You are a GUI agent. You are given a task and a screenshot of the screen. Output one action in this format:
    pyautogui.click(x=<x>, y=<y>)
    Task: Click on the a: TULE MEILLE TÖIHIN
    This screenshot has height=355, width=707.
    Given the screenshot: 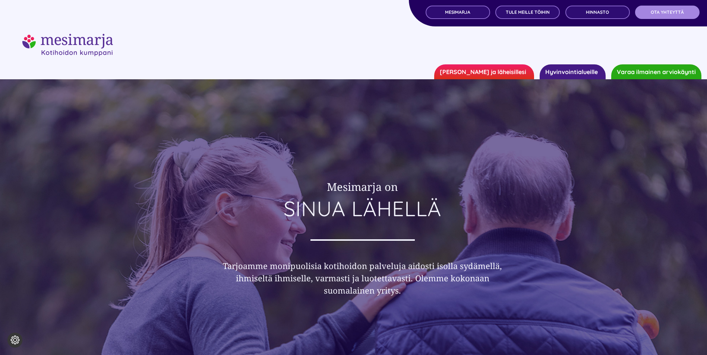 What is the action you would take?
    pyautogui.click(x=527, y=12)
    